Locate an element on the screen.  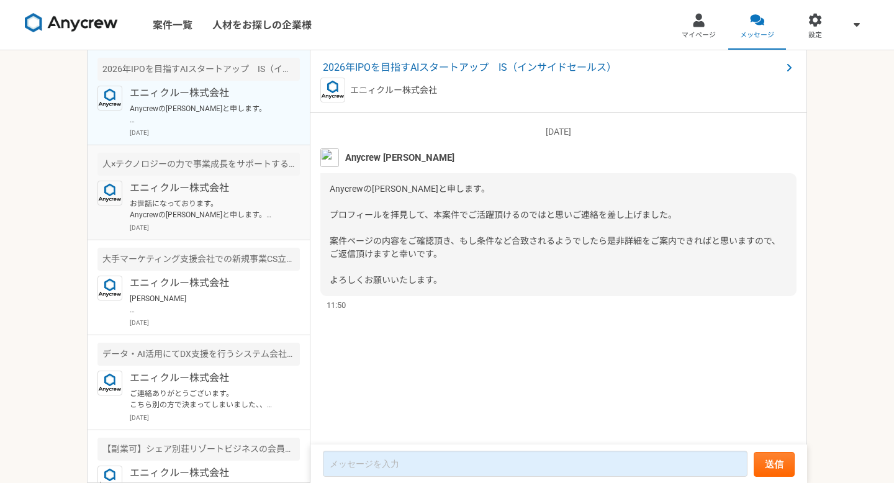
span: マイページ is located at coordinates (699, 35).